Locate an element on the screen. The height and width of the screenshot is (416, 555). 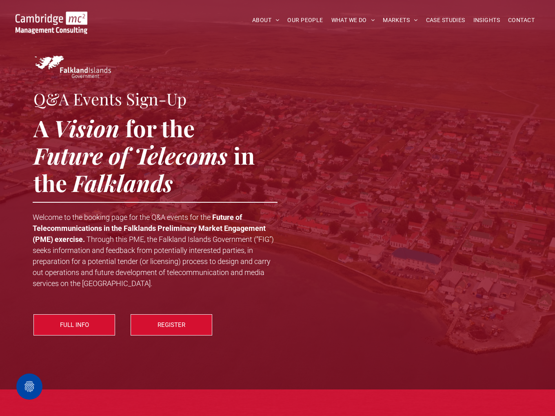
span: Vision is located at coordinates (87, 127).